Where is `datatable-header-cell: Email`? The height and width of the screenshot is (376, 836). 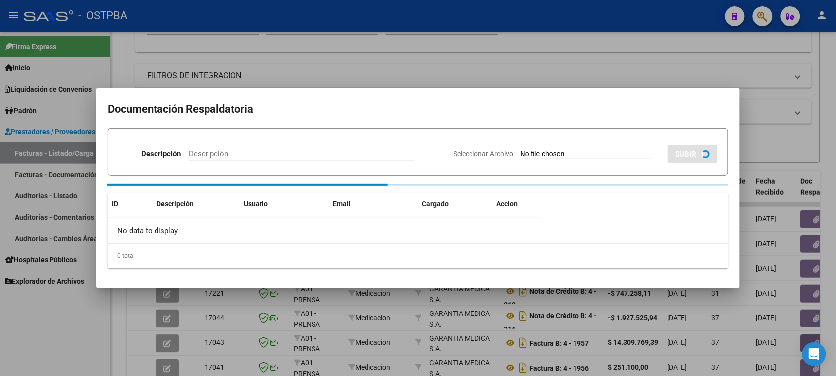 datatable-header-cell: Email is located at coordinates (374, 204).